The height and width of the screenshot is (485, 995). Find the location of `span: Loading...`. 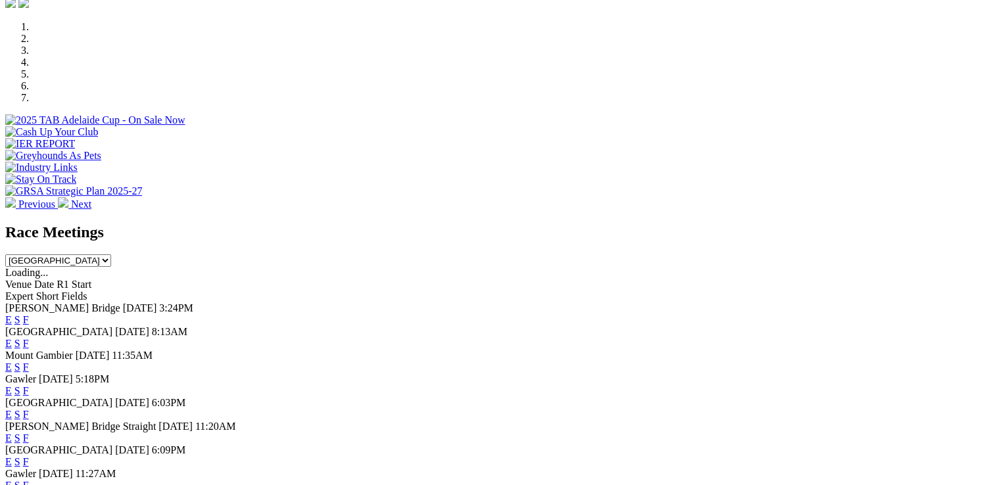

span: Loading... is located at coordinates (26, 272).